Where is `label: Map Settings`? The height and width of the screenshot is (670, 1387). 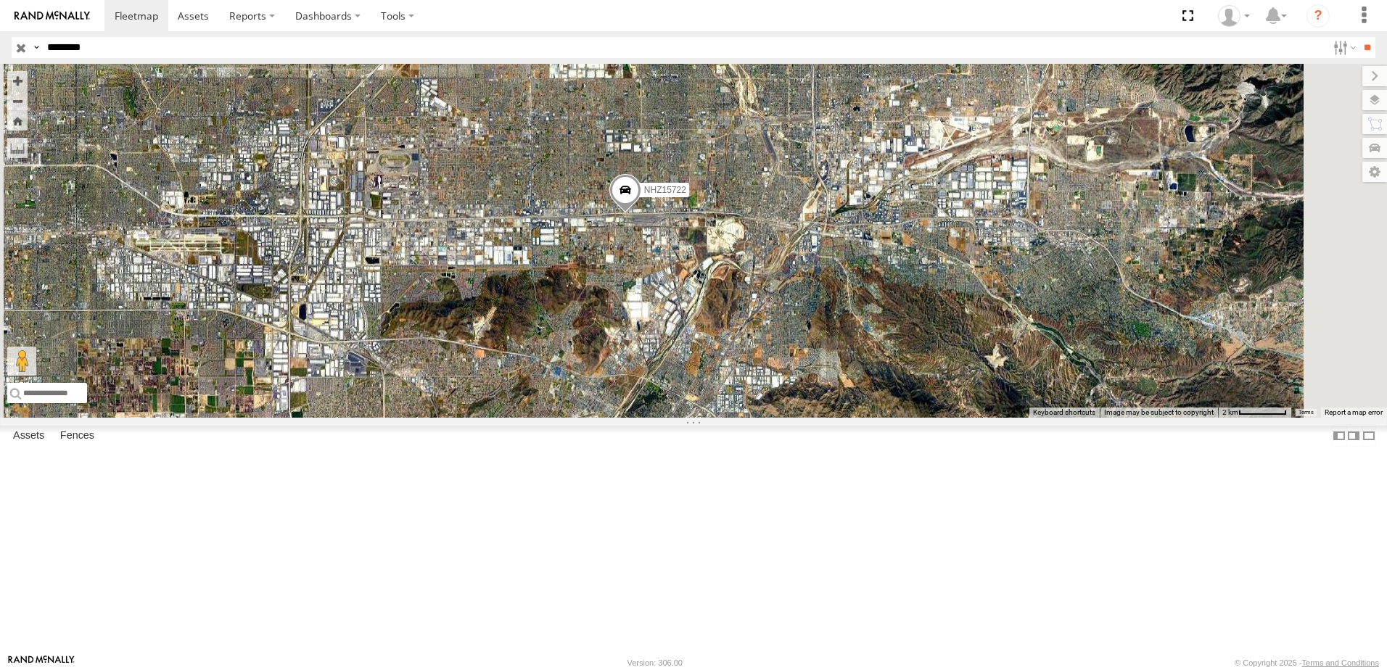 label: Map Settings is located at coordinates (1375, 172).